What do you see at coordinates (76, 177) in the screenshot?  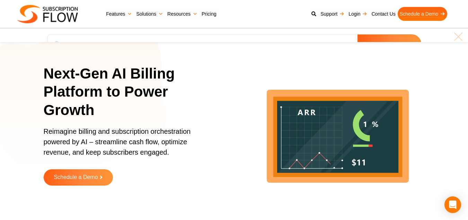 I see `span: Schedule a Demo` at bounding box center [76, 177].